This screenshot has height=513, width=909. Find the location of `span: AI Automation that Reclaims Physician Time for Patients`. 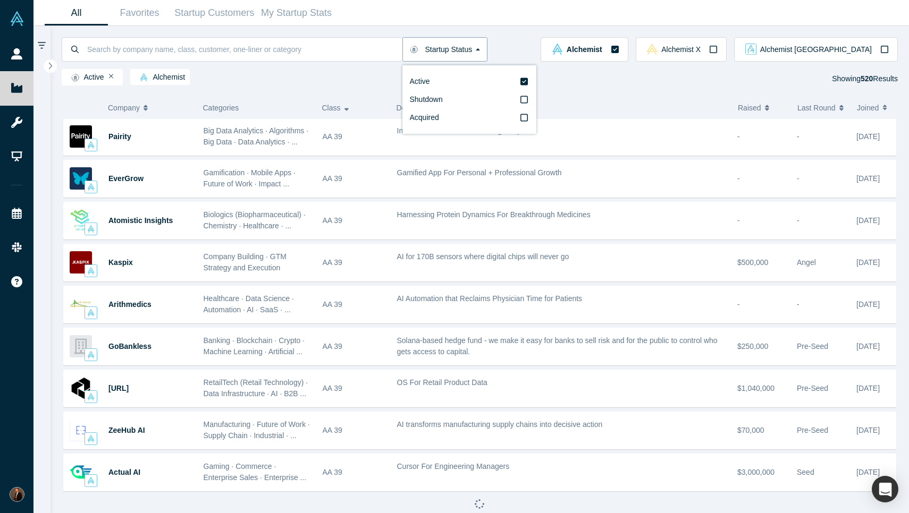

span: AI Automation that Reclaims Physician Time for Patients is located at coordinates (489, 299).